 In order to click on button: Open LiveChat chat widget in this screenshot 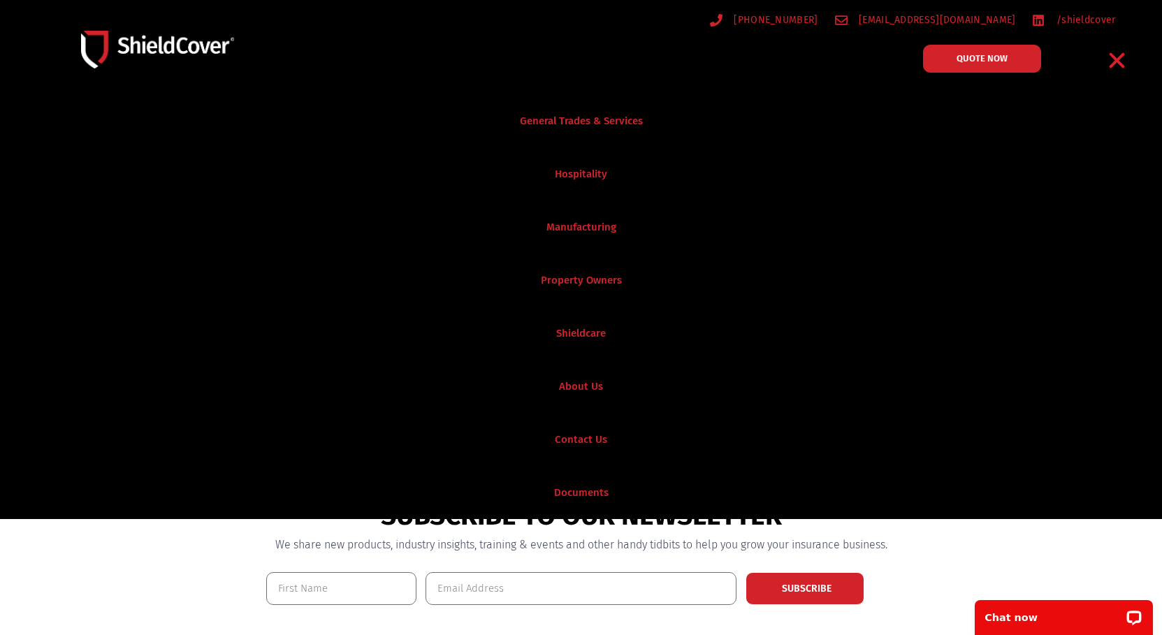, I will do `click(169, 27)`.